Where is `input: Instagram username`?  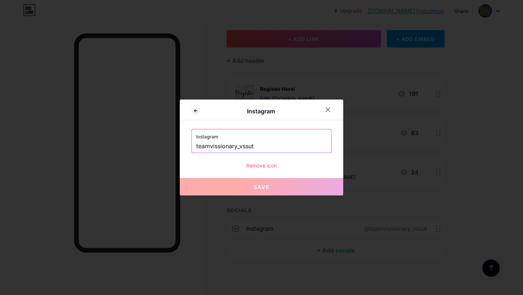
input: Instagram username is located at coordinates (261, 146).